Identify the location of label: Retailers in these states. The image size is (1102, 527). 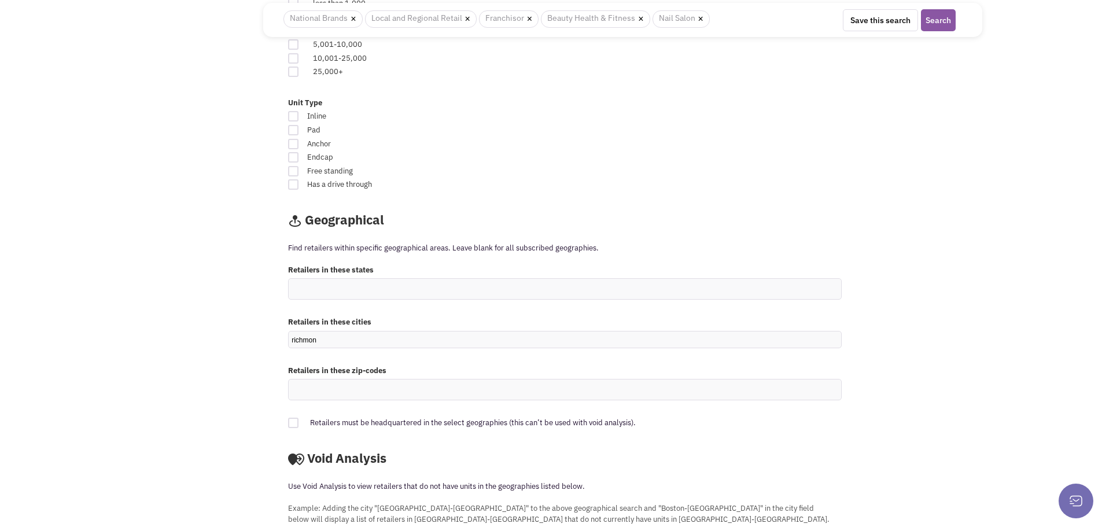
(564, 270).